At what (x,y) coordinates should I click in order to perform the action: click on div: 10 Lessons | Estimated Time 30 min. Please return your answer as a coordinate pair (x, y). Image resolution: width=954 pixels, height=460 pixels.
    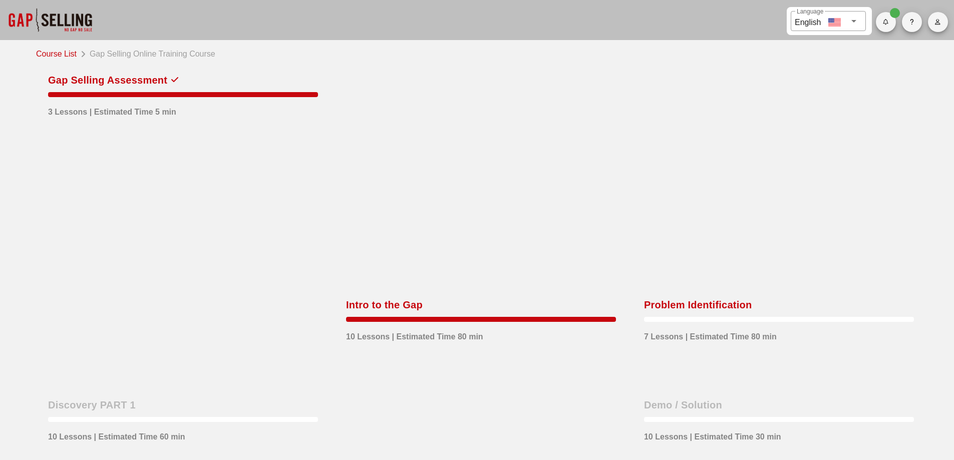
    Looking at the image, I should click on (713, 435).